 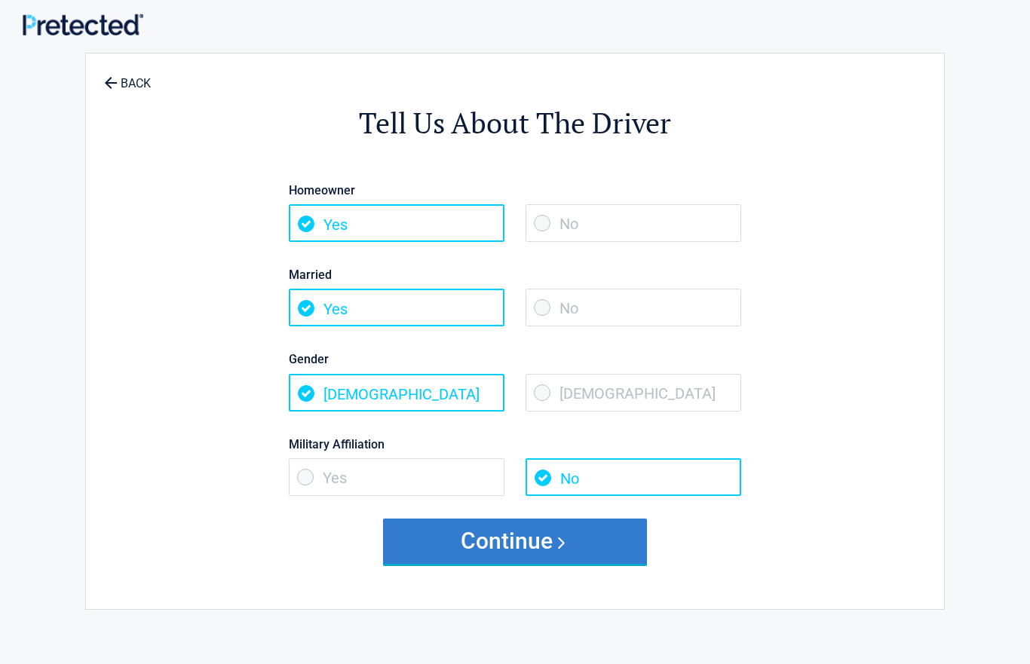 I want to click on a: BACK, so click(x=127, y=76).